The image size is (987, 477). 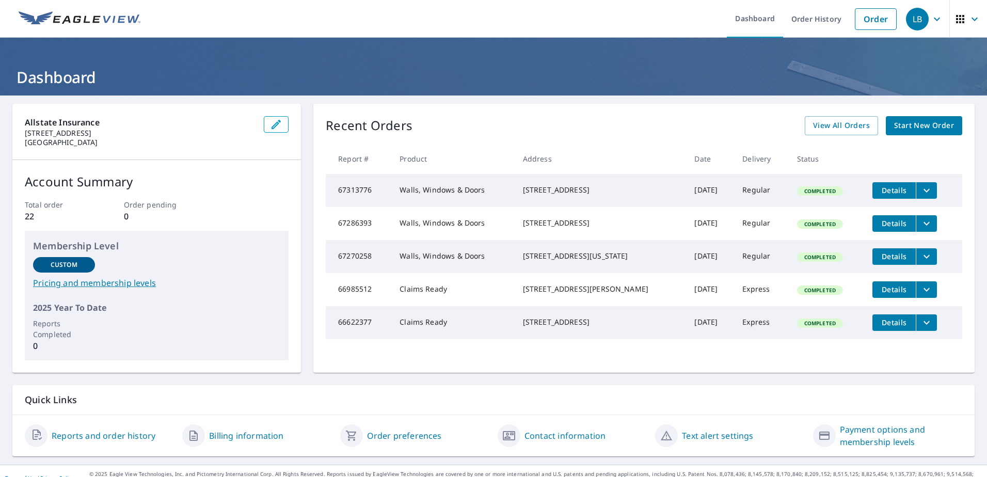 What do you see at coordinates (453, 159) in the screenshot?
I see `th: Product` at bounding box center [453, 159].